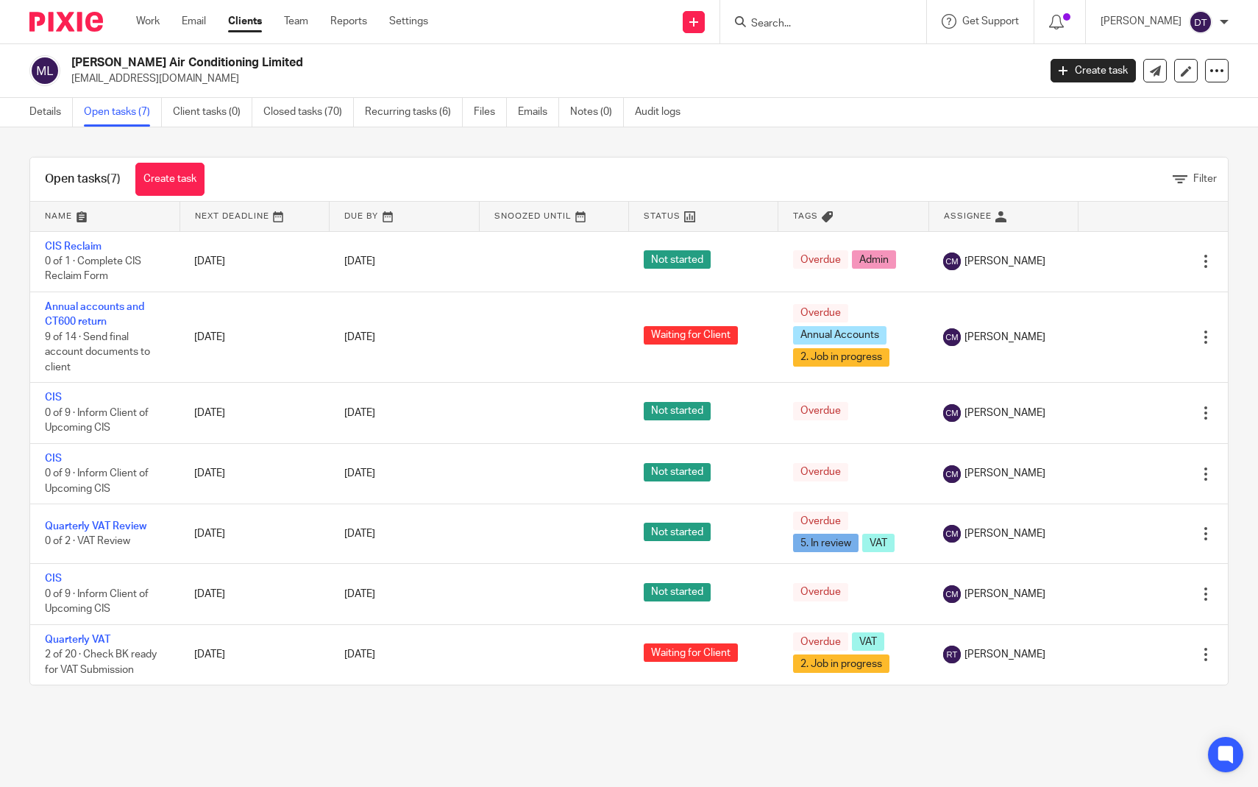 This screenshot has width=1258, height=787. Describe the element at coordinates (77, 639) in the screenshot. I see `a: Quarterly VAT` at that location.